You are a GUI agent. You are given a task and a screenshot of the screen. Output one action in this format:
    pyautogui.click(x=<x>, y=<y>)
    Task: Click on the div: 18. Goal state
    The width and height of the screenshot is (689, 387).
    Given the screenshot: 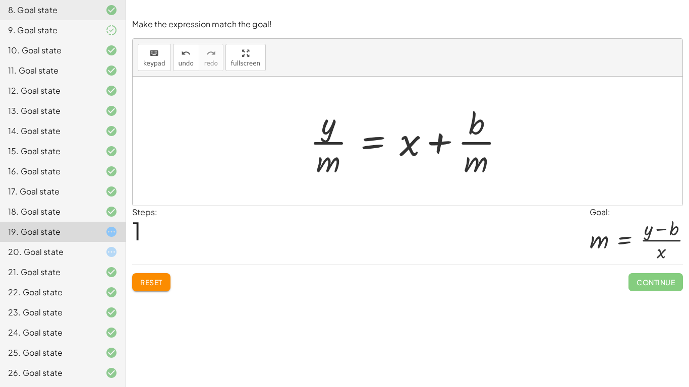 What is the action you would take?
    pyautogui.click(x=48, y=212)
    